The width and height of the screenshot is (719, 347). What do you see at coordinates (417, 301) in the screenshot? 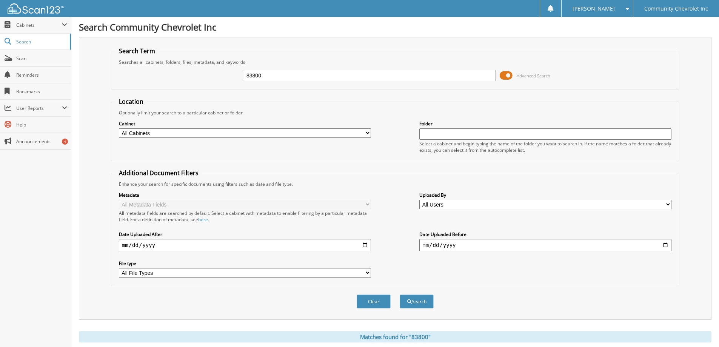
I see `button: Search` at bounding box center [417, 301].